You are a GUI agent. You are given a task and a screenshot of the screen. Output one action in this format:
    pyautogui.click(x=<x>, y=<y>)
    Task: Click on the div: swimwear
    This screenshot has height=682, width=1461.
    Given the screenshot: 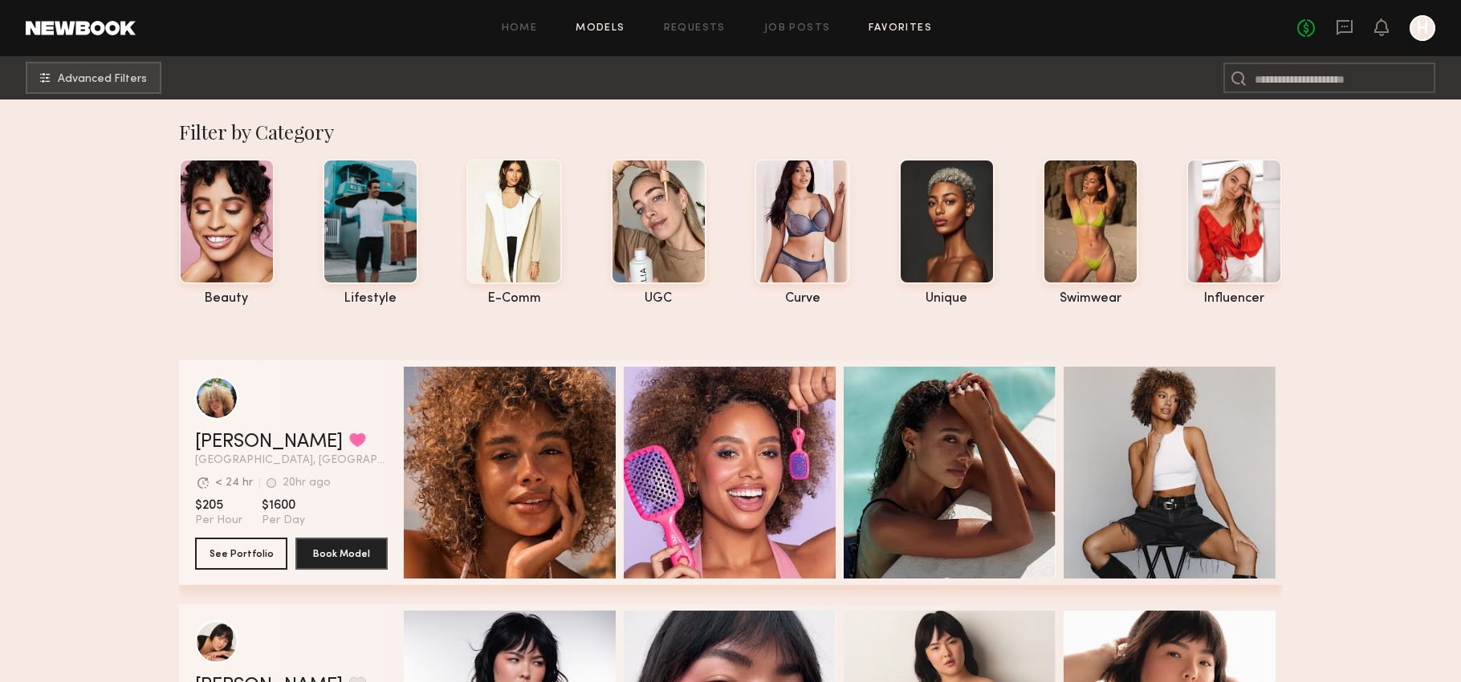 What is the action you would take?
    pyautogui.click(x=1090, y=299)
    